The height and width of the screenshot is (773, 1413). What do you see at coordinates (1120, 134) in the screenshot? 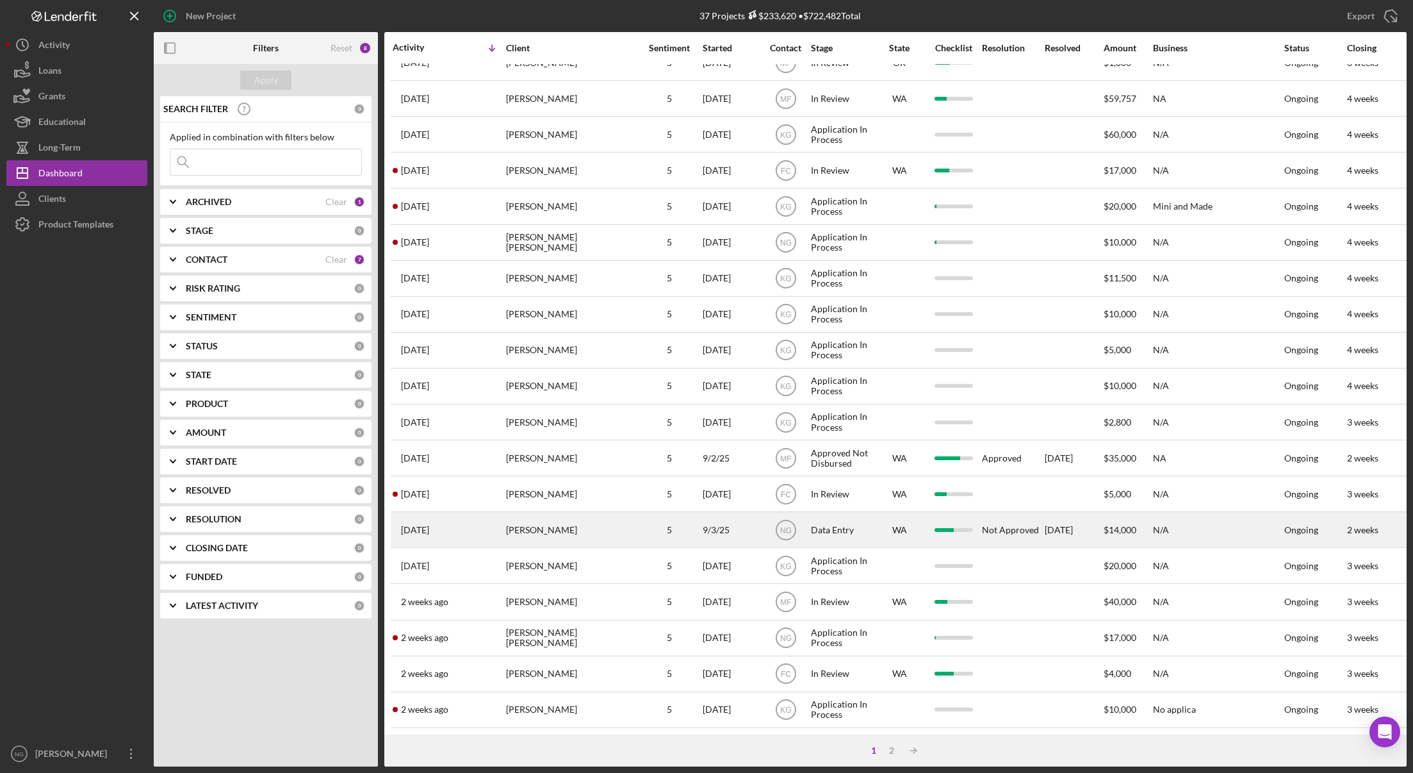
I see `span: $60,000` at bounding box center [1120, 134].